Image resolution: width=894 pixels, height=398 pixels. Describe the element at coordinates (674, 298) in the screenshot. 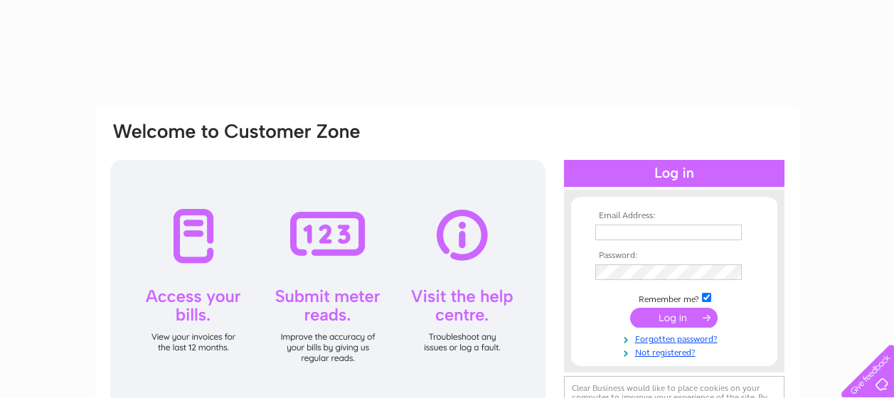

I see `td: Remember me?` at that location.